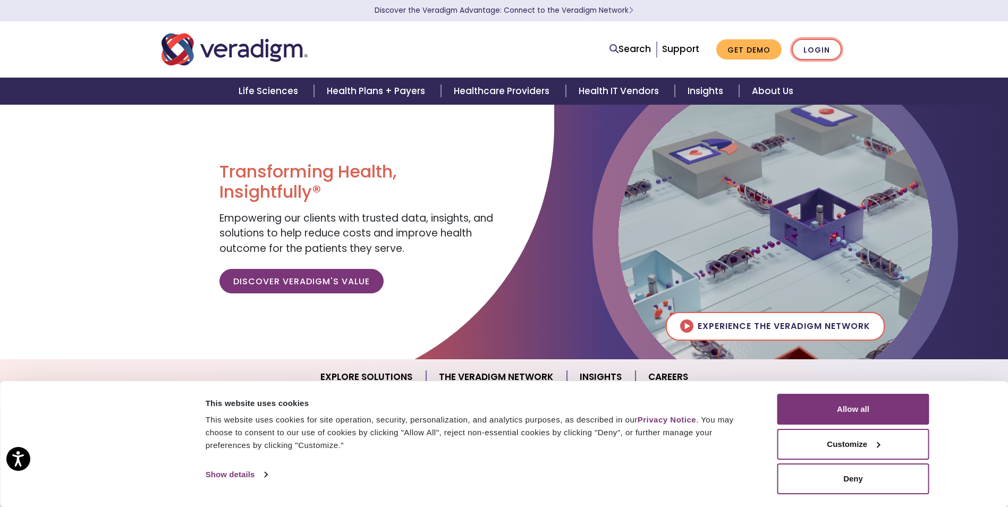  What do you see at coordinates (749, 49) in the screenshot?
I see `a: Get Demo` at bounding box center [749, 49].